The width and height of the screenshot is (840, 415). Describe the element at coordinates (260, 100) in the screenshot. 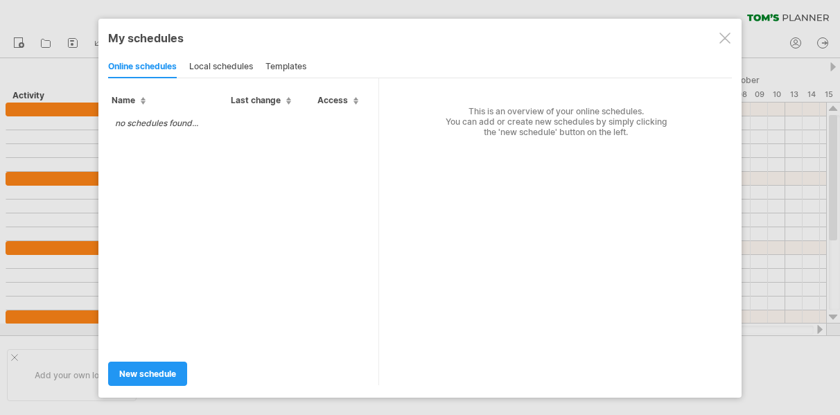

I see `span: Last change` at that location.